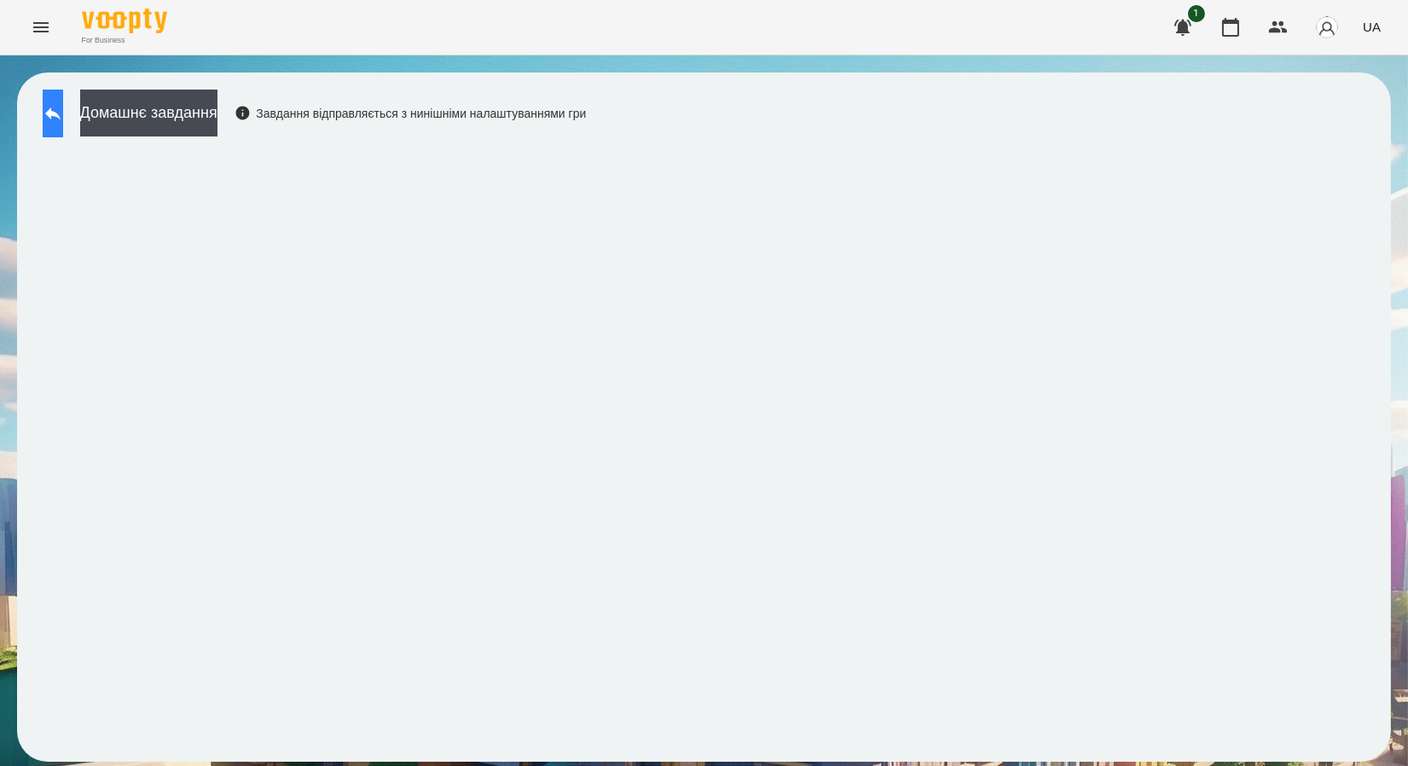 The image size is (1408, 766). Describe the element at coordinates (124, 20) in the screenshot. I see `img: Voopty Logo` at that location.